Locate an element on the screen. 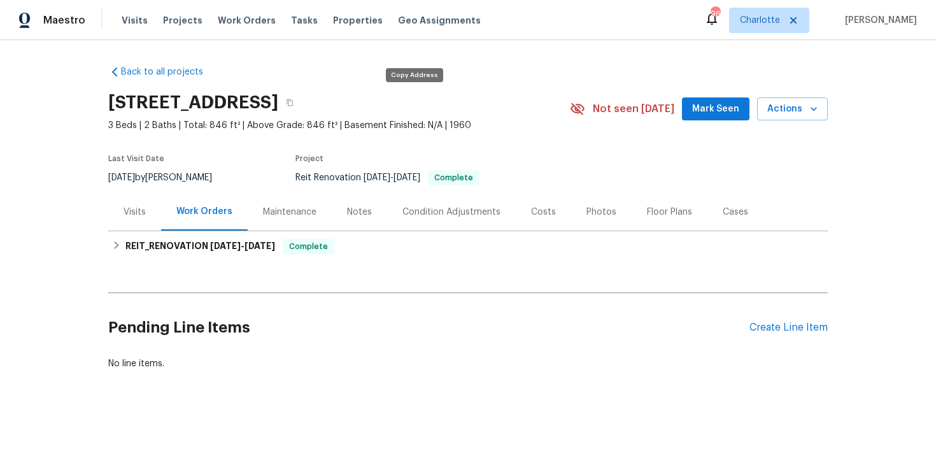 This screenshot has height=458, width=936. span: Last Visit Date is located at coordinates (136, 159).